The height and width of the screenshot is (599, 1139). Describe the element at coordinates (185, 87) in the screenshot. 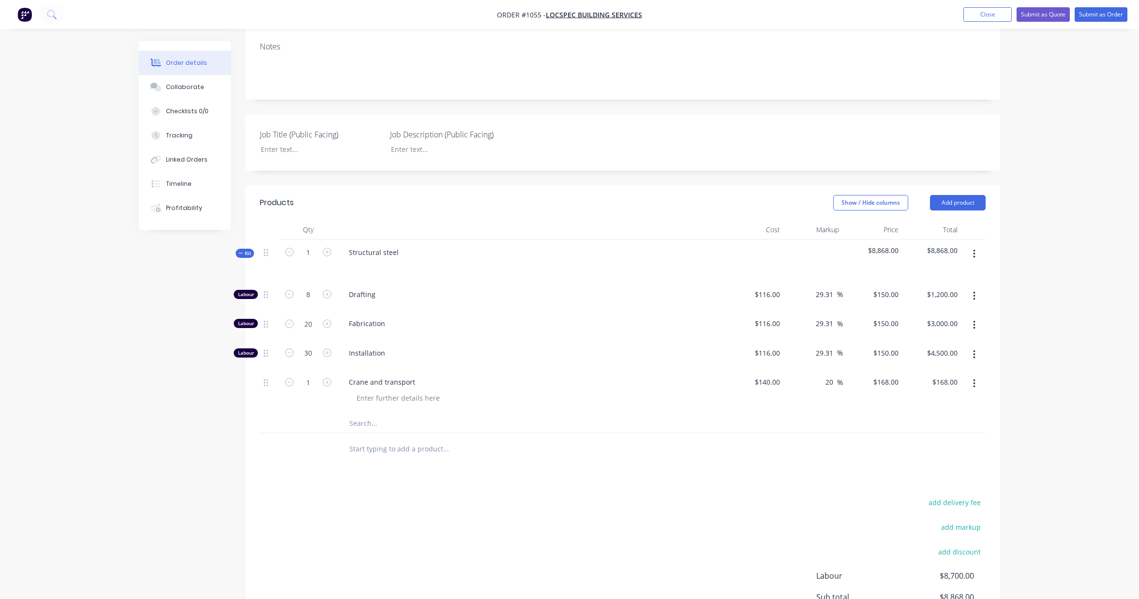

I see `button: Collaborate` at that location.